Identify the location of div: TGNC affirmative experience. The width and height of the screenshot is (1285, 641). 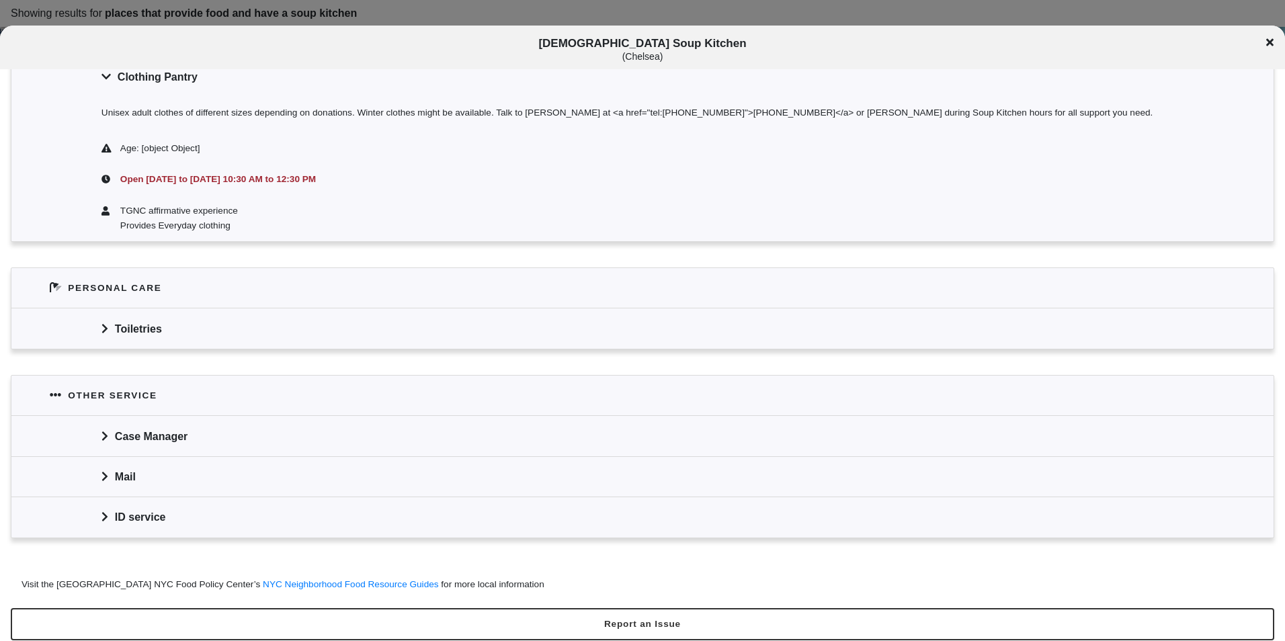
(652, 211).